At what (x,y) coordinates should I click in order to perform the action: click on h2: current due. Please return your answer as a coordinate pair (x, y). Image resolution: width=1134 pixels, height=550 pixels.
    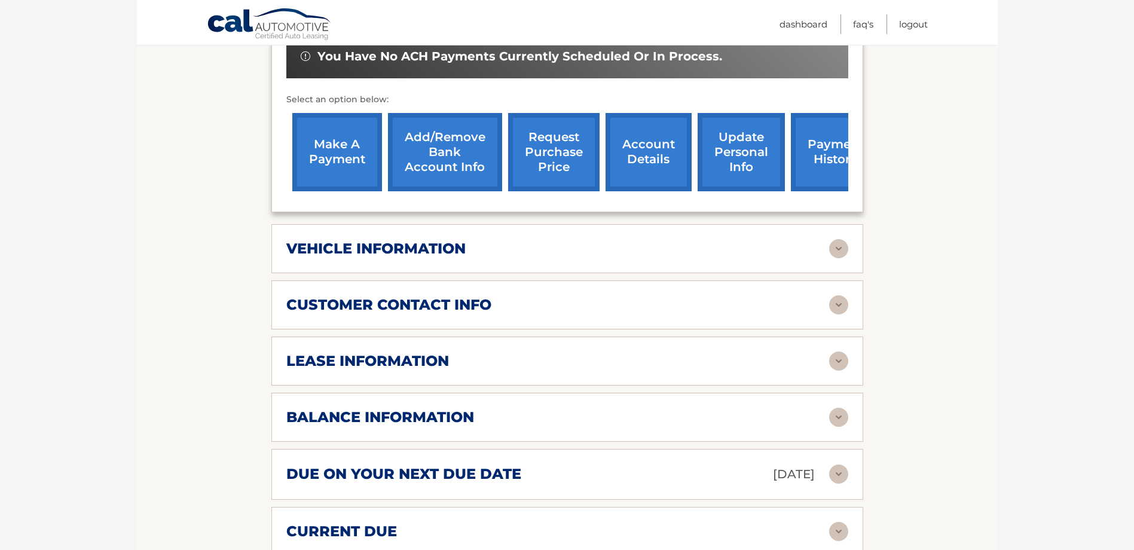
    Looking at the image, I should click on (341, 532).